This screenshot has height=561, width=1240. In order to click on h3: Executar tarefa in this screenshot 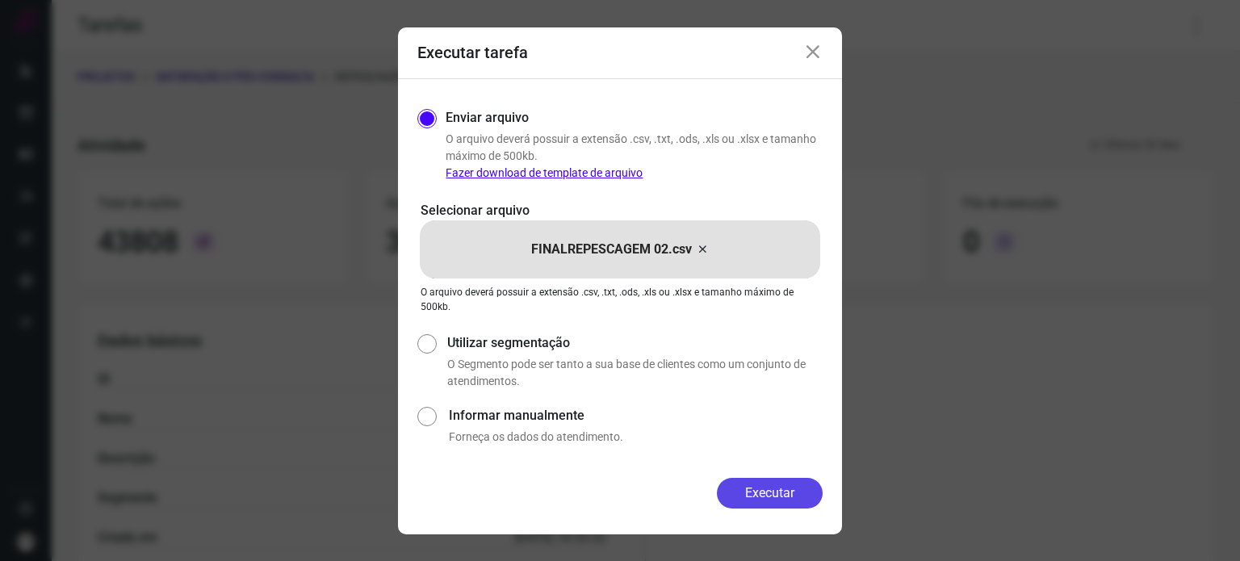, I will do `click(472, 52)`.